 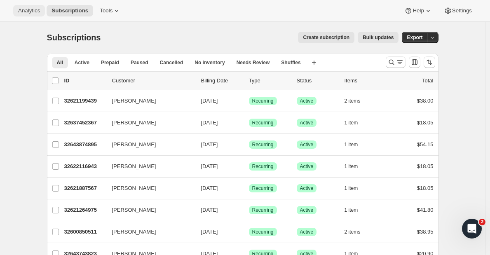 What do you see at coordinates (317, 81) in the screenshot?
I see `p: Status` at bounding box center [317, 81].